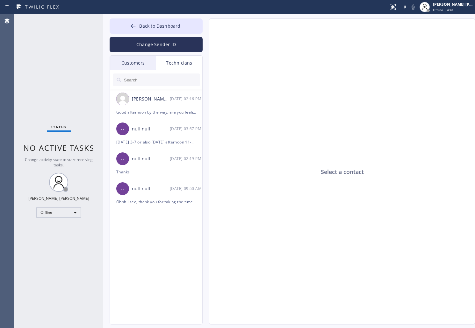  Describe the element at coordinates (133, 63) in the screenshot. I see `div: Customers` at that location.